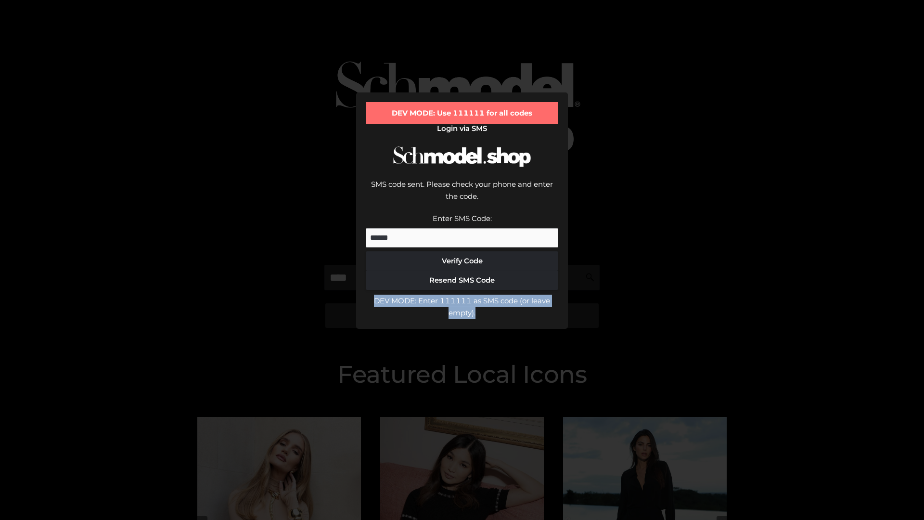 Image resolution: width=924 pixels, height=520 pixels. I want to click on img: Schmodel Logo, so click(462, 156).